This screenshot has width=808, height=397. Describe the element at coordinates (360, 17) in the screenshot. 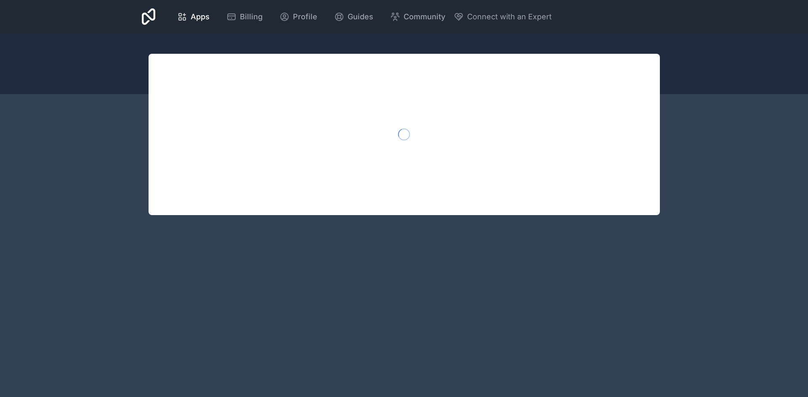

I see `span: Guides` at that location.